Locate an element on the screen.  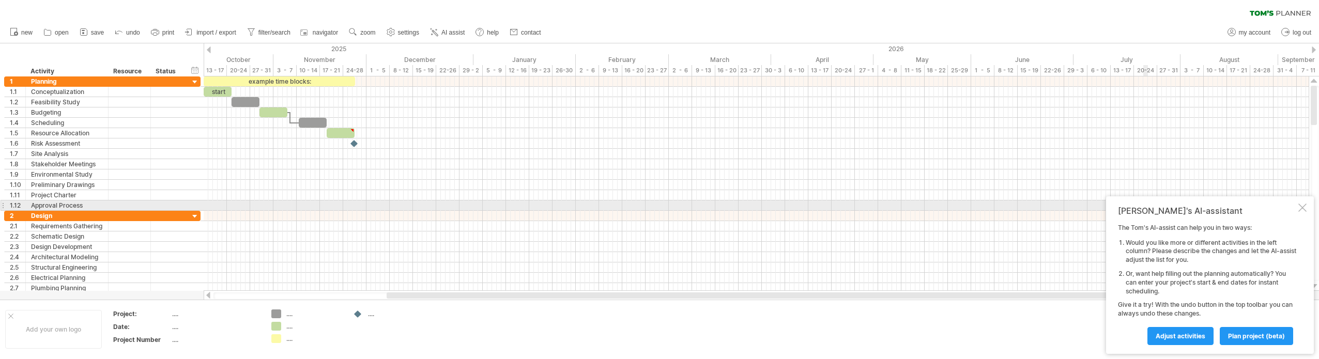
div: October 2025 is located at coordinates (220, 59).